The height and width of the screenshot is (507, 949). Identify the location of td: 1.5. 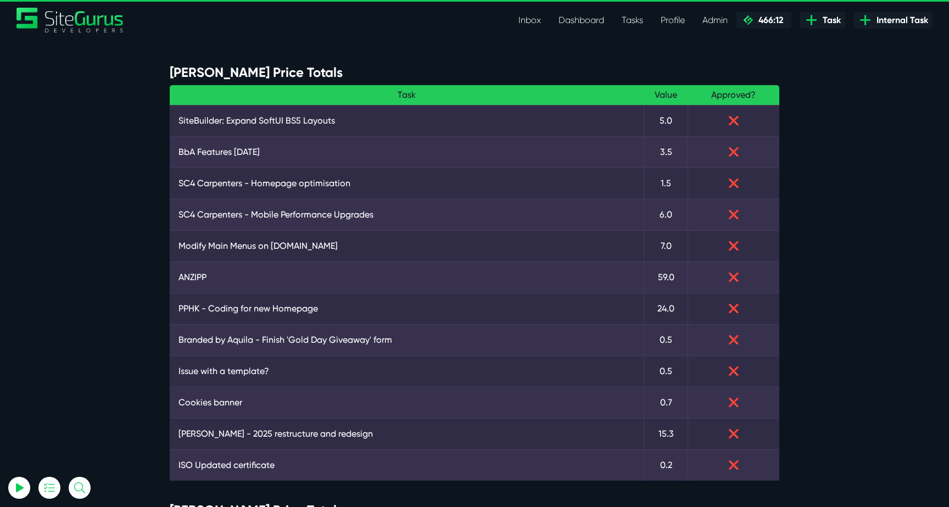
(666, 183).